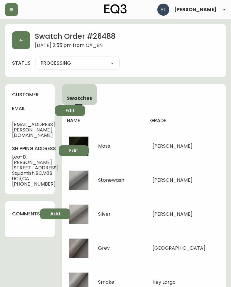 The image size is (231, 287). What do you see at coordinates (163, 10) in the screenshot?
I see `img: 986dcd8e1aab7847125929f325458823` at bounding box center [163, 10].